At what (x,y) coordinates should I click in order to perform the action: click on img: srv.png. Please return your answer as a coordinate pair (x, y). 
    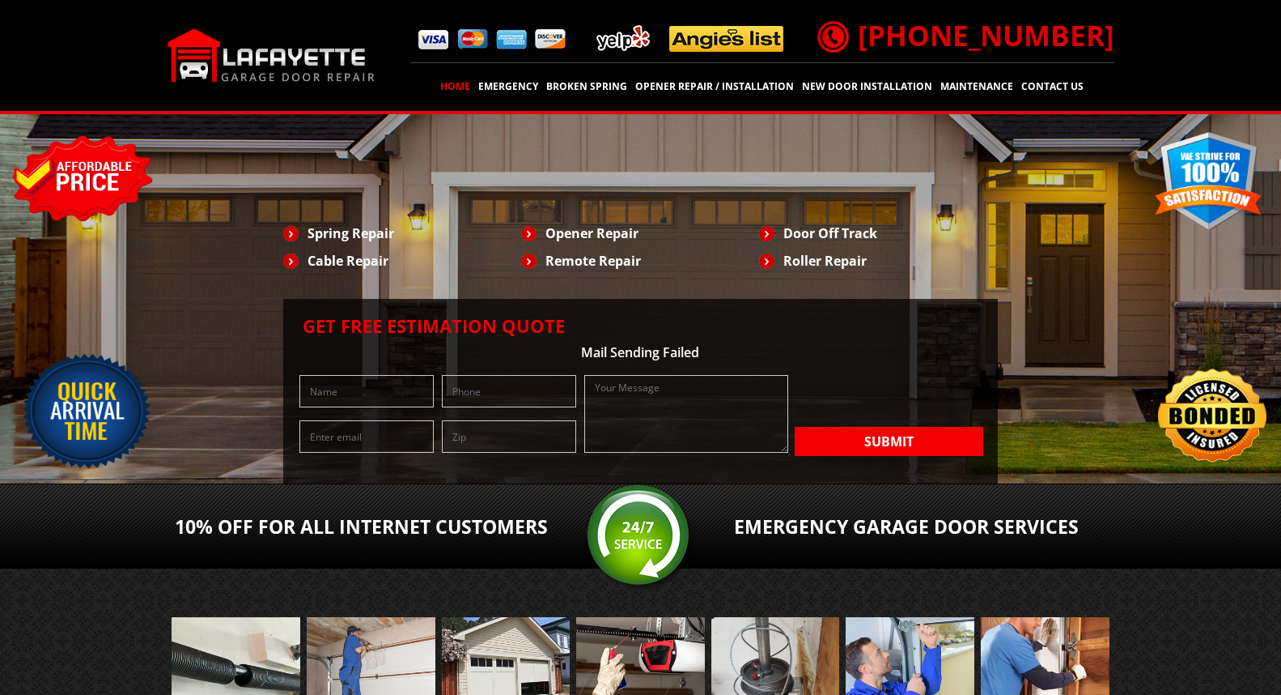
    Looking at the image, I should click on (640, 538).